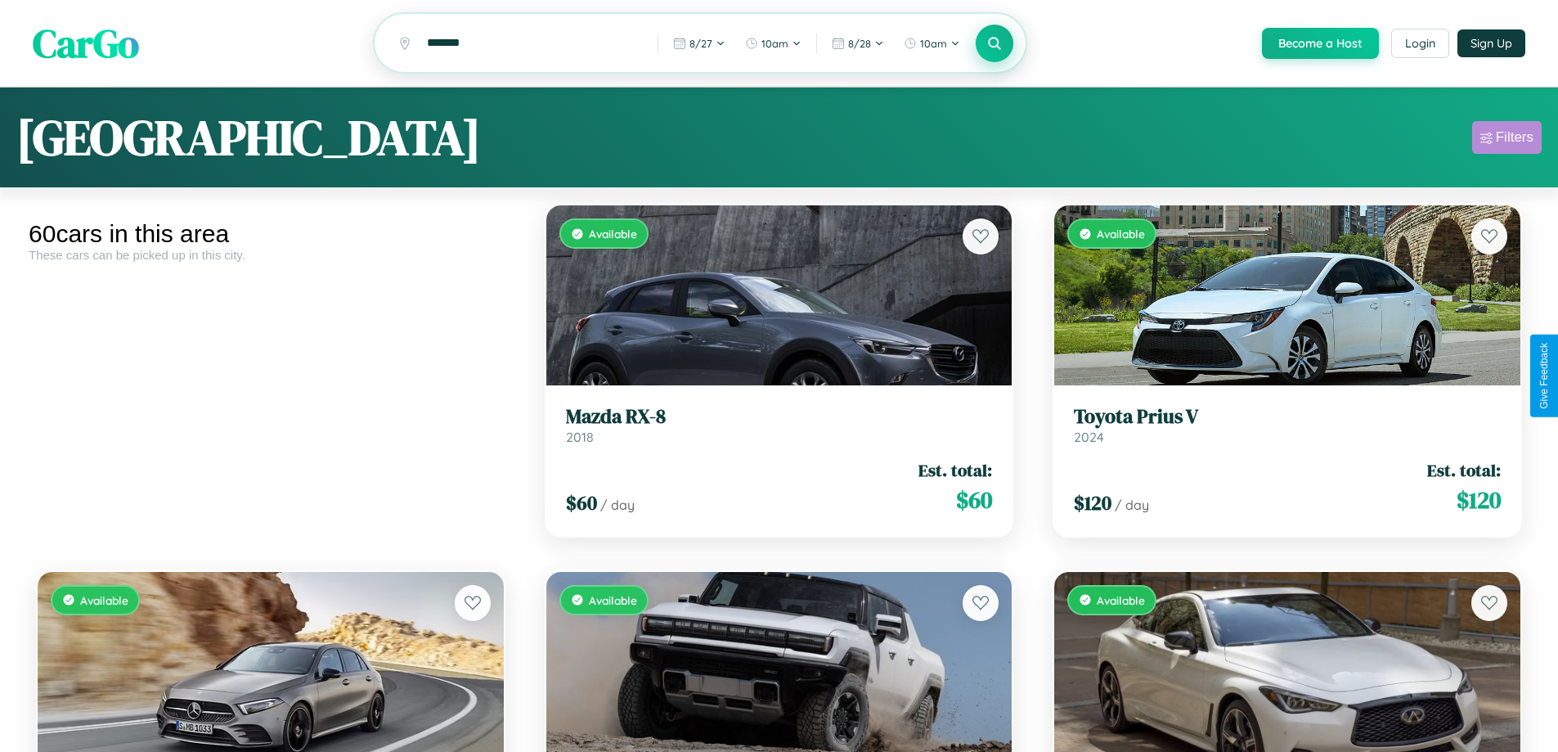 The height and width of the screenshot is (752, 1558). What do you see at coordinates (779, 424) in the screenshot?
I see `a: Mazda RX-82018` at bounding box center [779, 424].